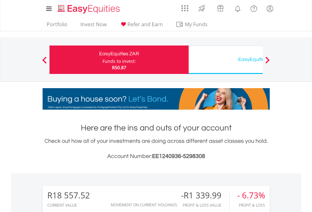  What do you see at coordinates (119, 67) in the screenshot?
I see `span: R50.87` at bounding box center [119, 67].